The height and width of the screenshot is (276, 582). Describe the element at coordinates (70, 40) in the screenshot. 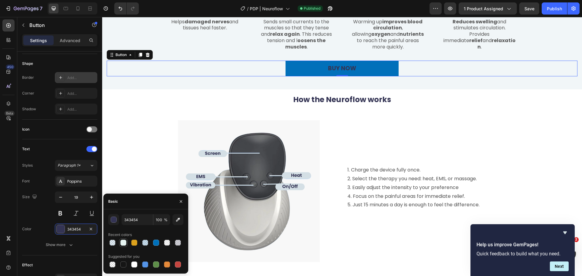

I see `p: Advanced` at that location.